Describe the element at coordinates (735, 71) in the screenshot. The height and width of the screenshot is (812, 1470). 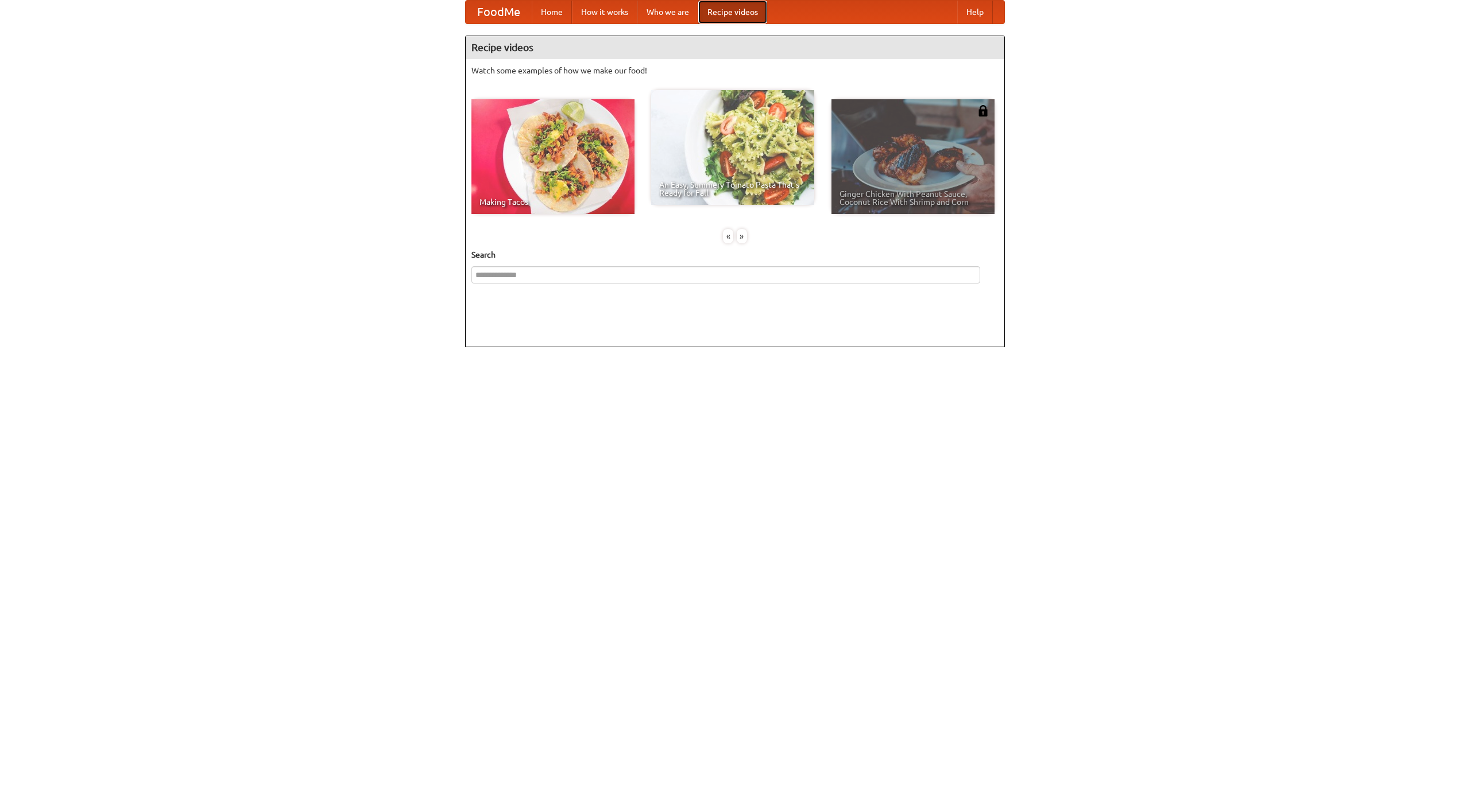
I see `p: Watch some examples of how we make our food!` at that location.